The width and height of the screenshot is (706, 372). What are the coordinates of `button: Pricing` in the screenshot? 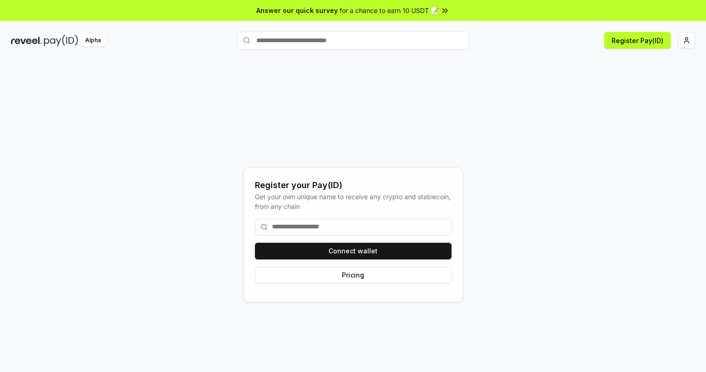 It's located at (353, 275).